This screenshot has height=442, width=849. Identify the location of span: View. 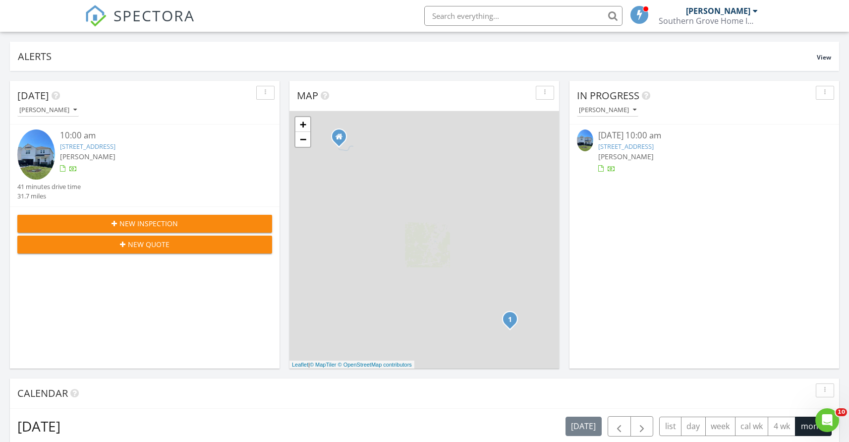
(824, 57).